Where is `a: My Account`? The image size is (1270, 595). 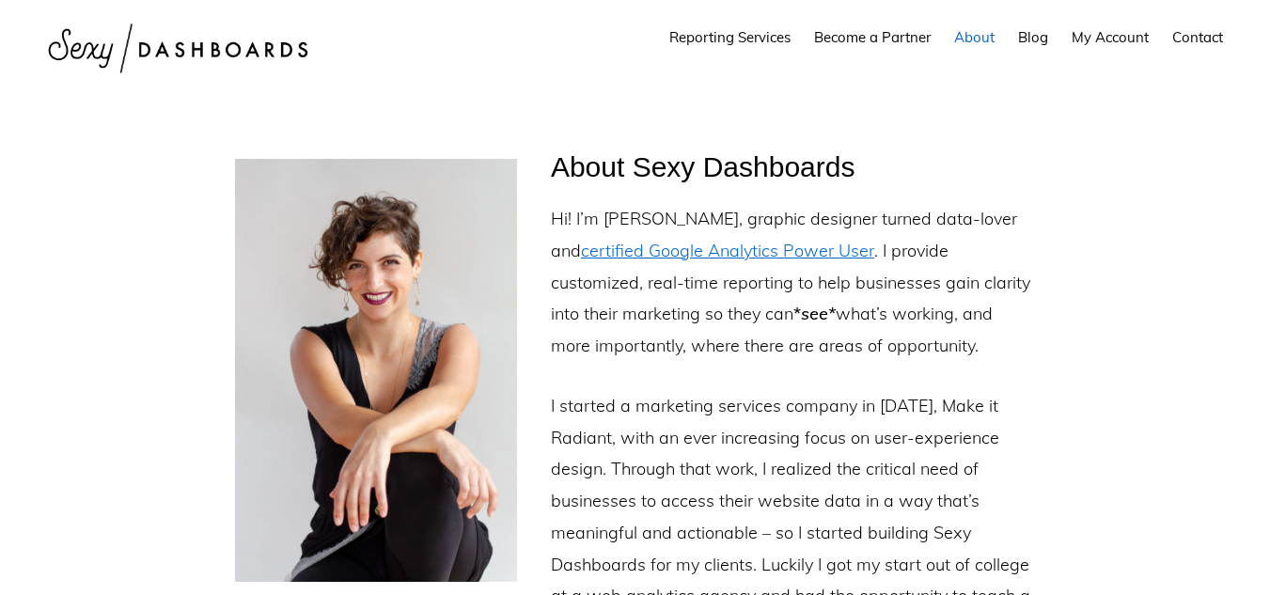
a: My Account is located at coordinates (1110, 37).